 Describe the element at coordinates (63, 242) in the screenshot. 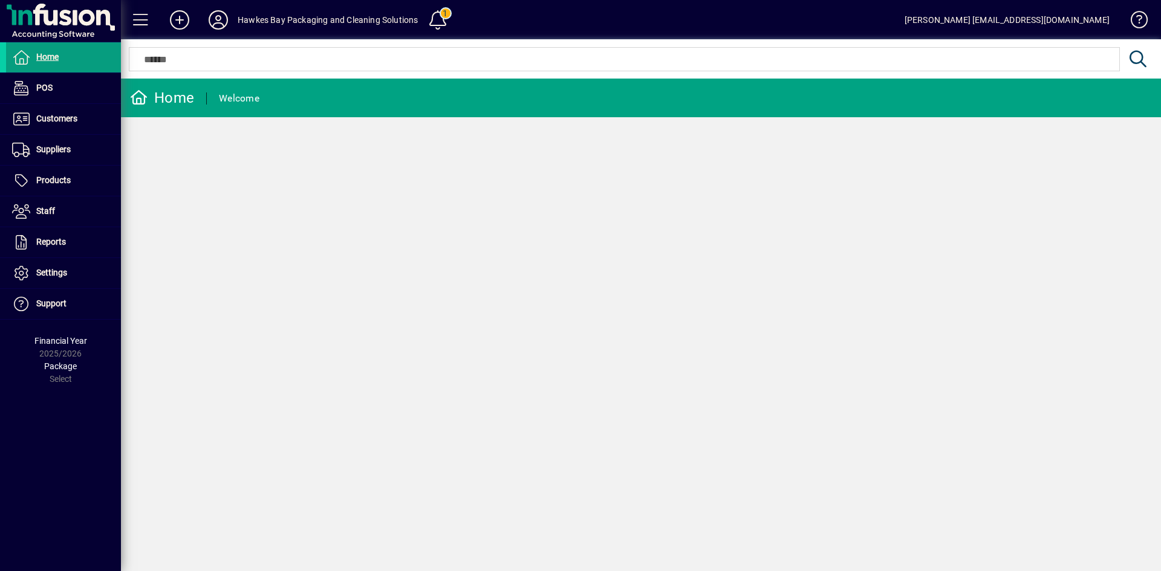

I see `a: Reports` at that location.